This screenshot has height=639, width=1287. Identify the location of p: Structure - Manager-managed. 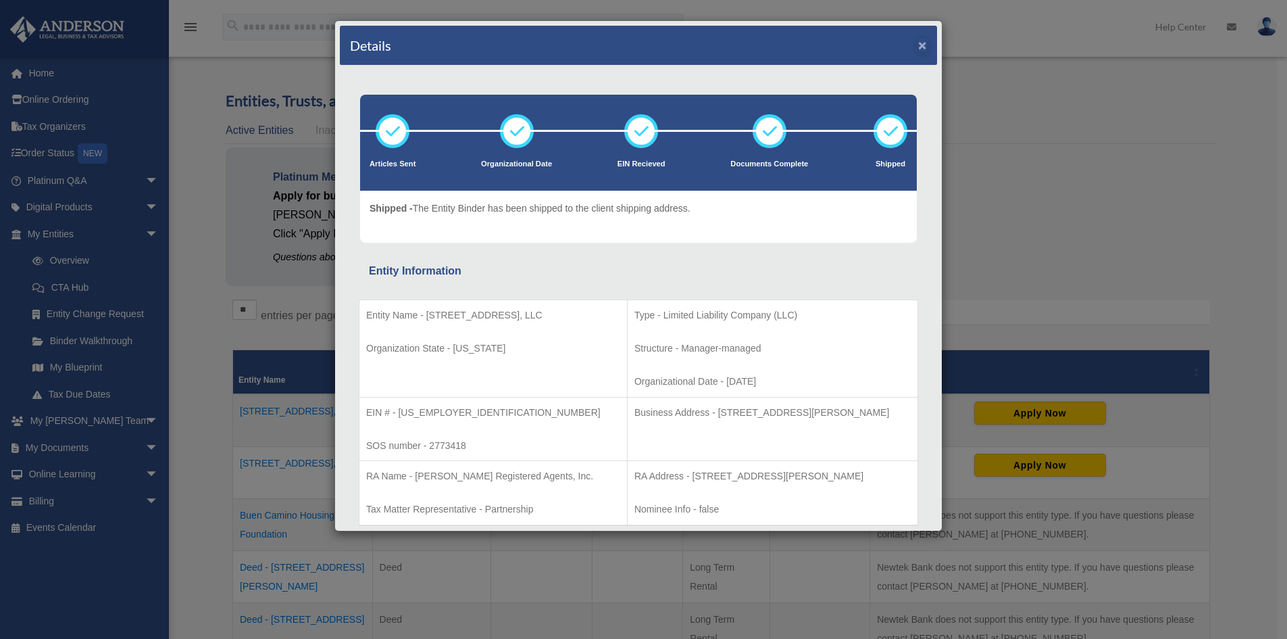
(772, 348).